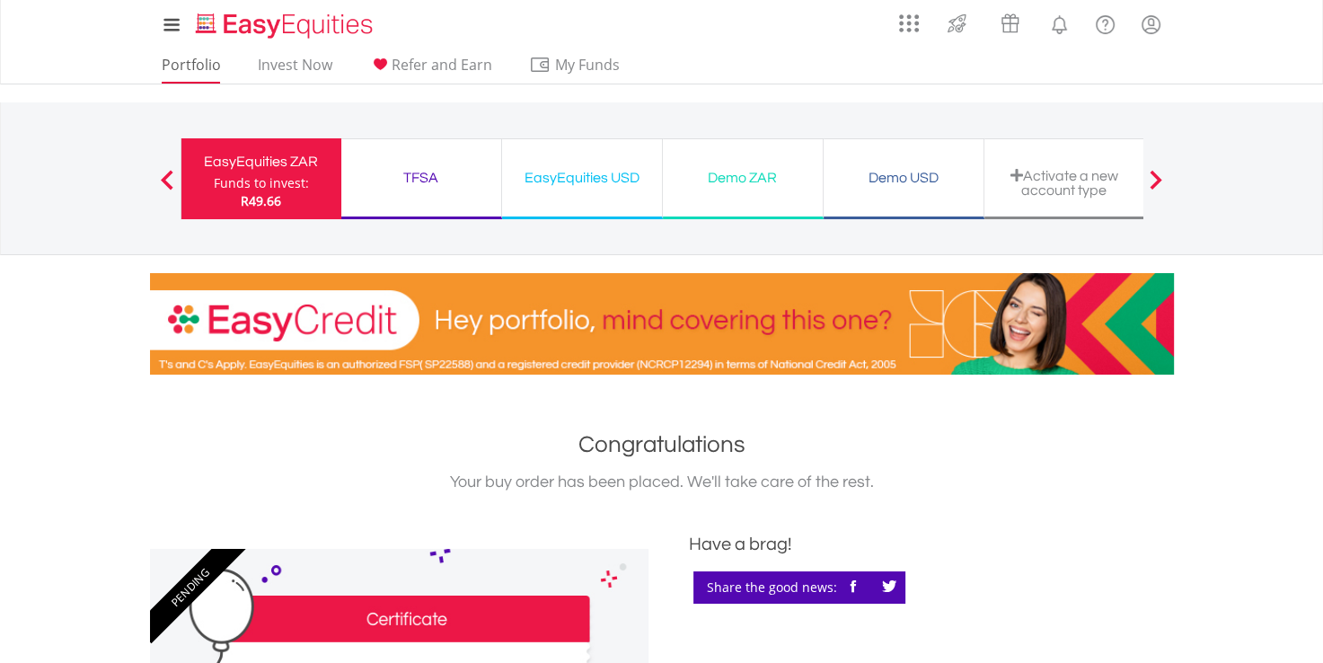 The height and width of the screenshot is (663, 1323). What do you see at coordinates (1010, 21) in the screenshot?
I see `a: Vouchers` at bounding box center [1010, 21].